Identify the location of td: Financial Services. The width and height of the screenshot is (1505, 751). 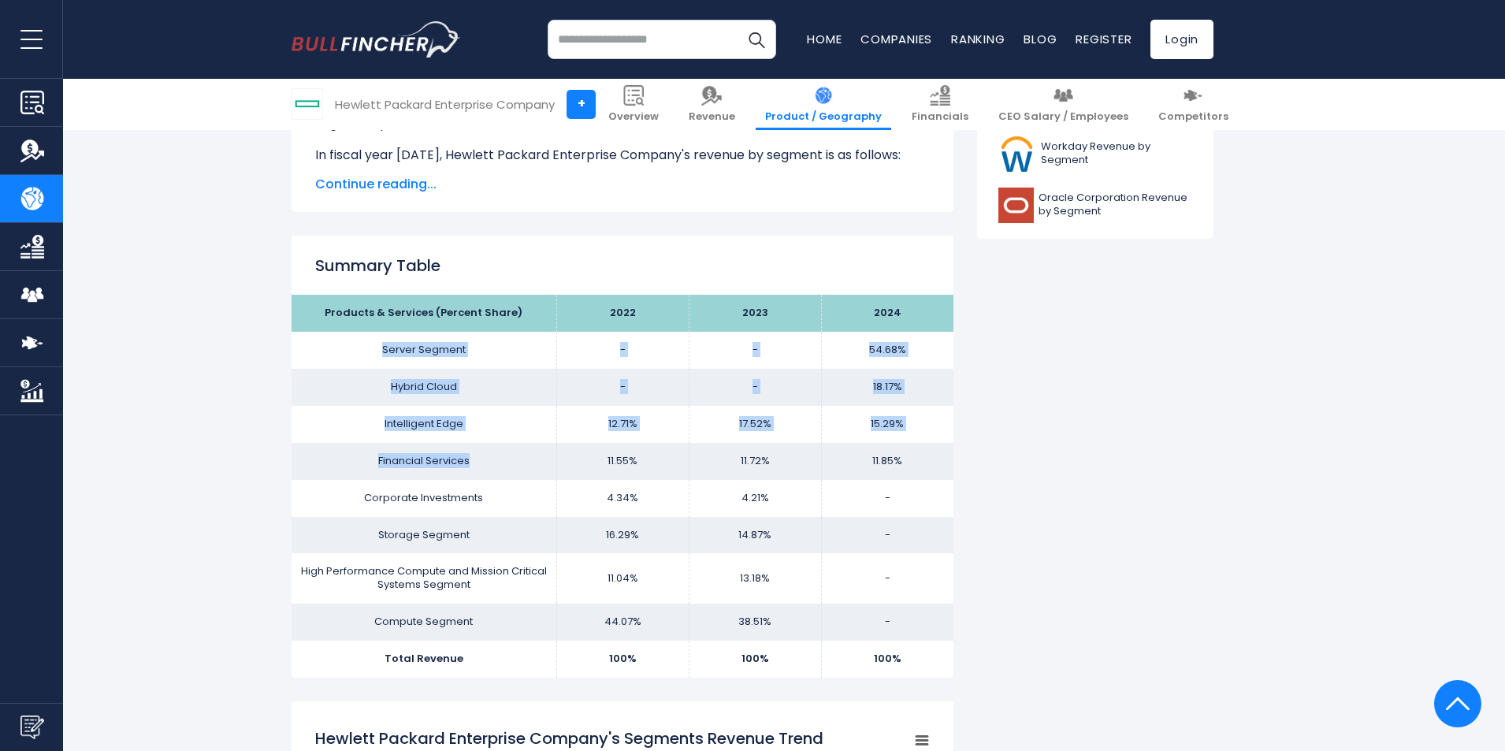
(424, 461).